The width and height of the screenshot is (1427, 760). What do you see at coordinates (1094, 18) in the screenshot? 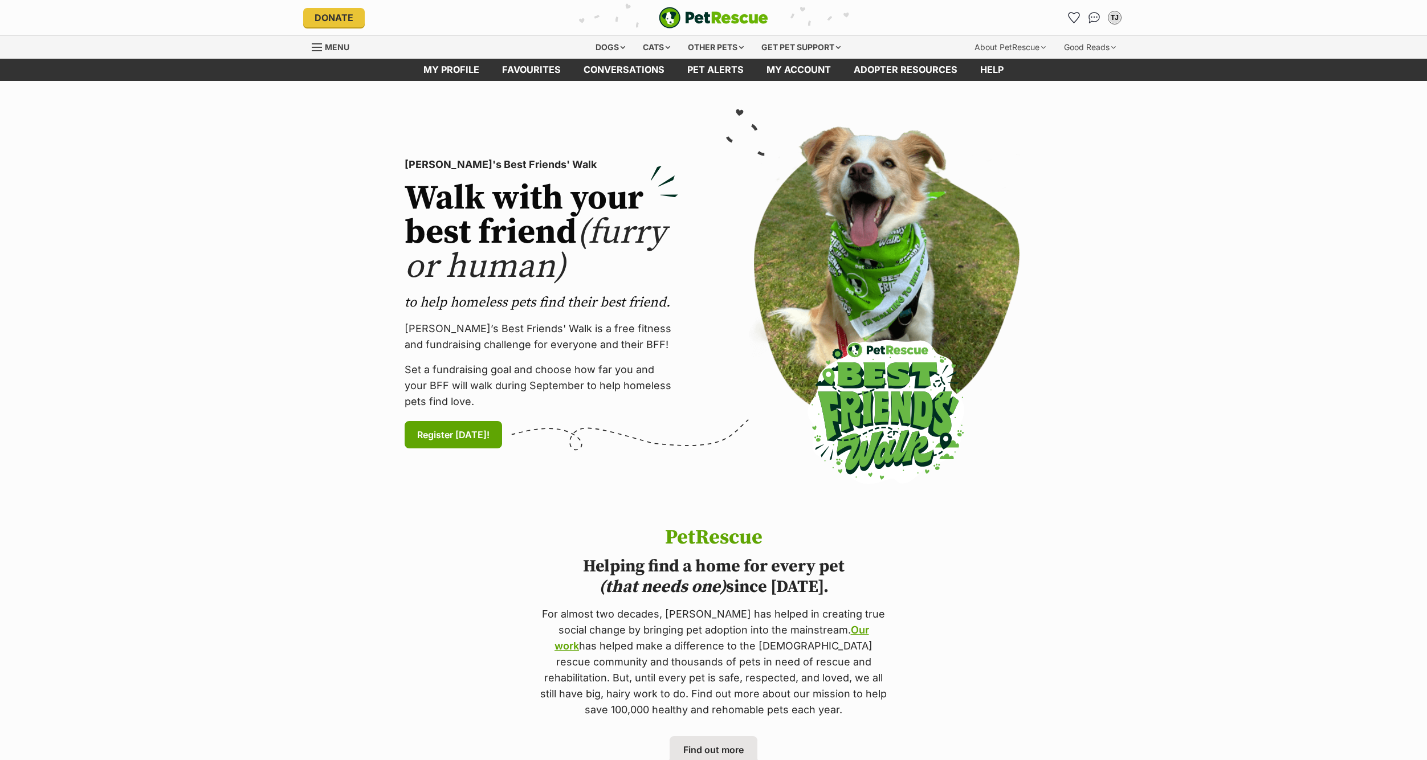
I see `ul: Account quick links` at bounding box center [1094, 18].